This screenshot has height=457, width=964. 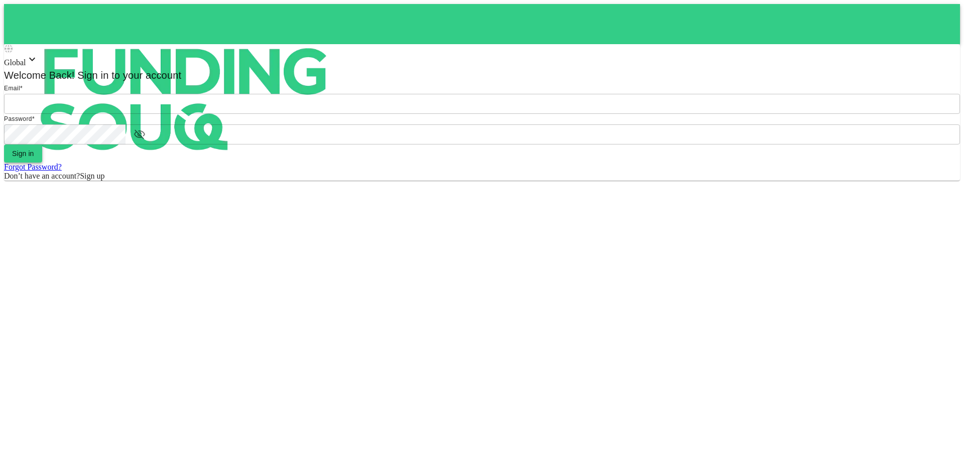 What do you see at coordinates (185, 99) in the screenshot?
I see `img: logo` at bounding box center [185, 99].